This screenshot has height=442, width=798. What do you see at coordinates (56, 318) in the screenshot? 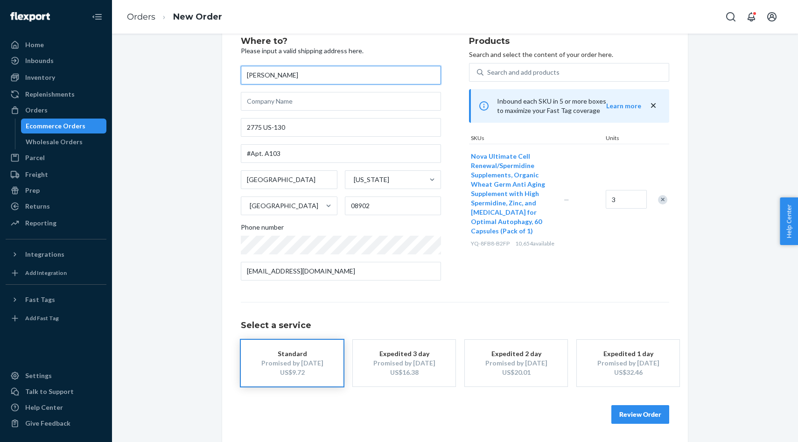
I see `a: Add Fast Tag` at bounding box center [56, 318].